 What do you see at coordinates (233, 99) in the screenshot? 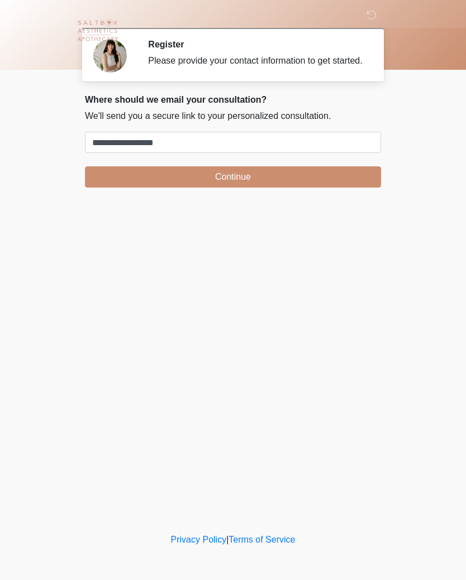
I see `h2: Where should we email your consultation?` at bounding box center [233, 99].